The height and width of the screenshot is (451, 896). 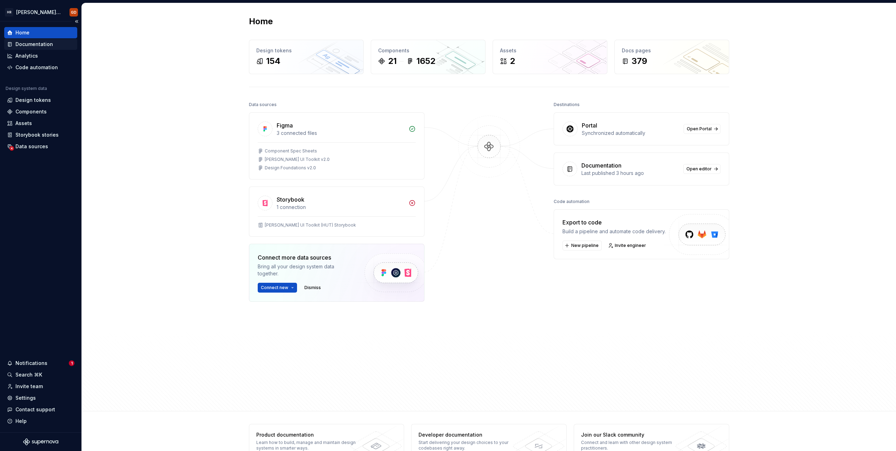 What do you see at coordinates (699, 169) in the screenshot?
I see `span: Open editor` at bounding box center [699, 169].